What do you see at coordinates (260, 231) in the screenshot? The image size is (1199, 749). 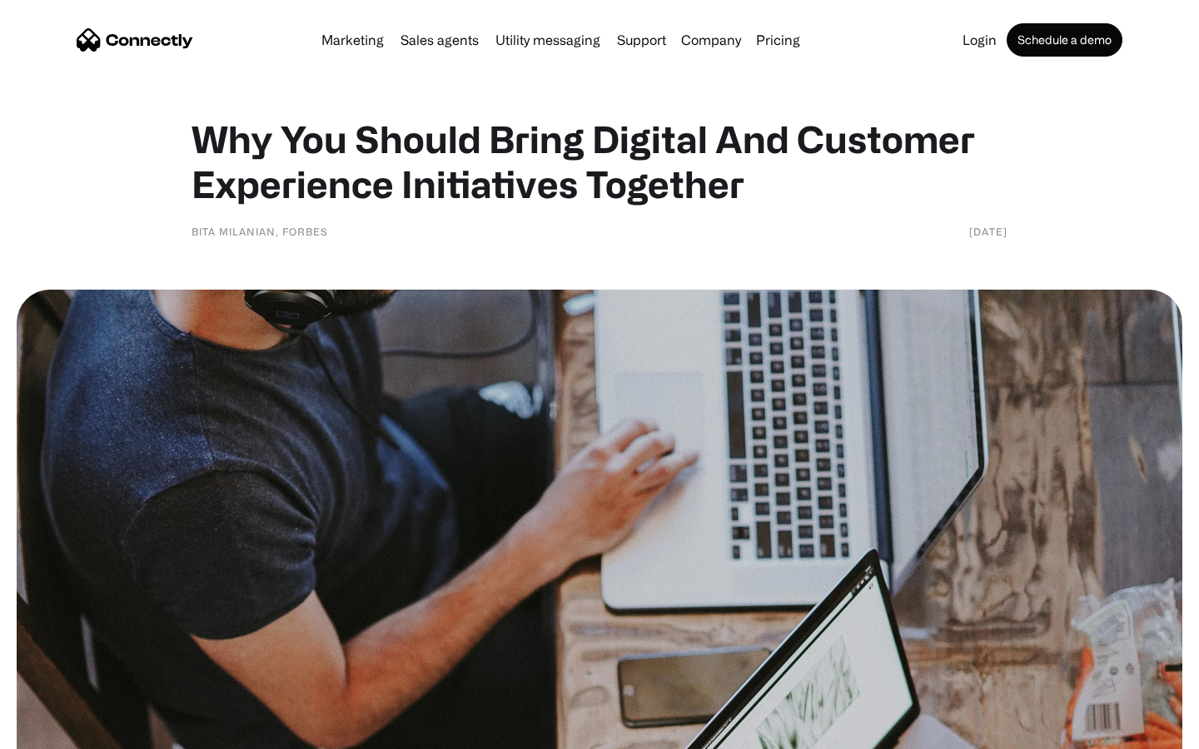 I see `div: Bita Milanian, Forbes` at bounding box center [260, 231].